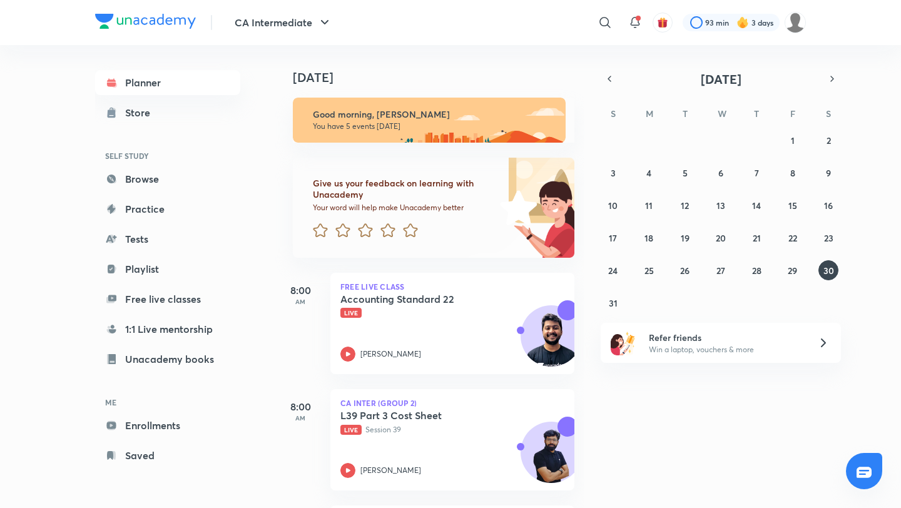 This screenshot has width=901, height=508. What do you see at coordinates (828, 270) in the screenshot?
I see `button: August 30, 2025` at bounding box center [828, 270].